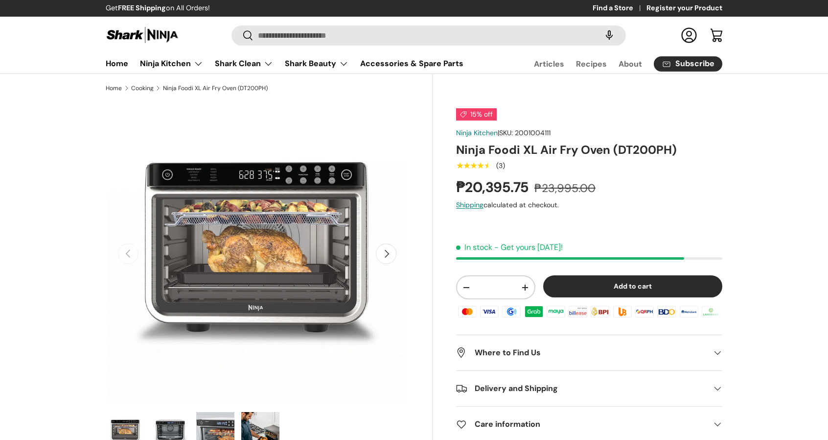 The image size is (828, 440). I want to click on a: Cooking, so click(142, 88).